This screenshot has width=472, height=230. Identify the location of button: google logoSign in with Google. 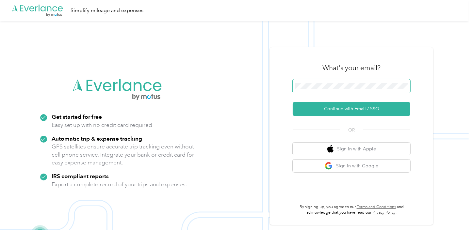
(351, 166).